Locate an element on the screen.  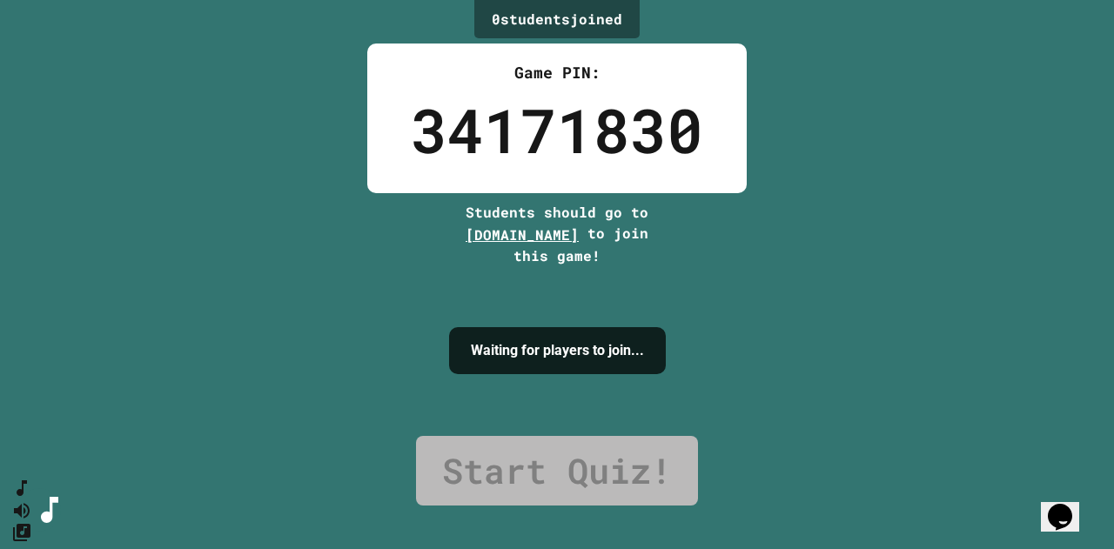
a: Start Quiz! is located at coordinates (557, 471).